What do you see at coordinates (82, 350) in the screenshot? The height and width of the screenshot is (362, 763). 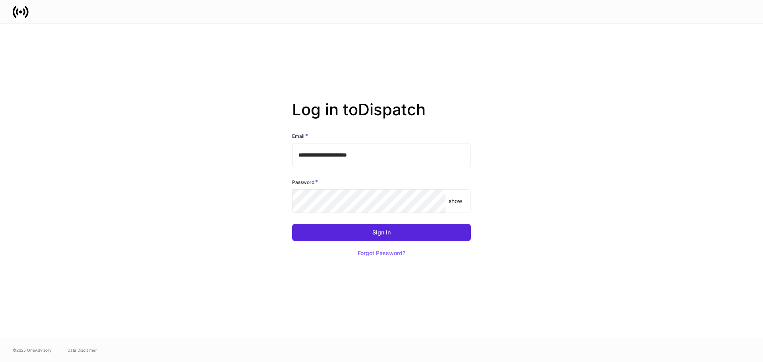 I see `a: Data Disclaimer` at bounding box center [82, 350].